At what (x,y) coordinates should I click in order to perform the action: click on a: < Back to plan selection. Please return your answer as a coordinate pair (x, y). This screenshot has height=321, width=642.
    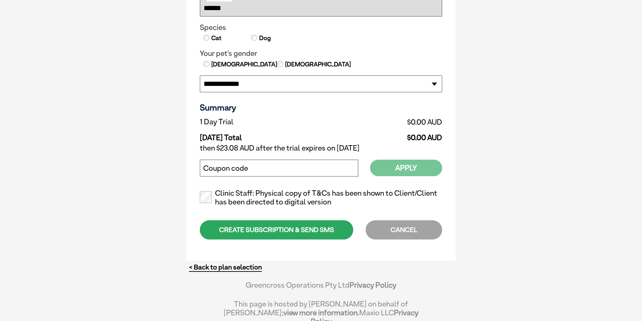
    Looking at the image, I should click on (225, 267).